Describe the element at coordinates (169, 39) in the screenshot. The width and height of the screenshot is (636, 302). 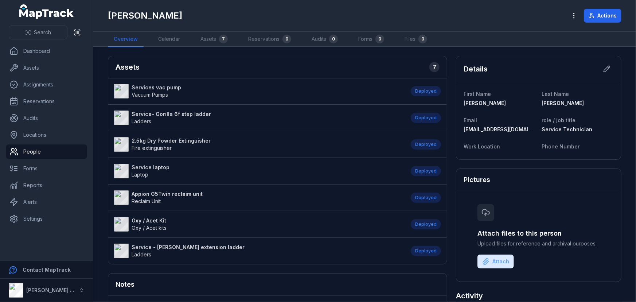
I see `a: Calendar` at that location.